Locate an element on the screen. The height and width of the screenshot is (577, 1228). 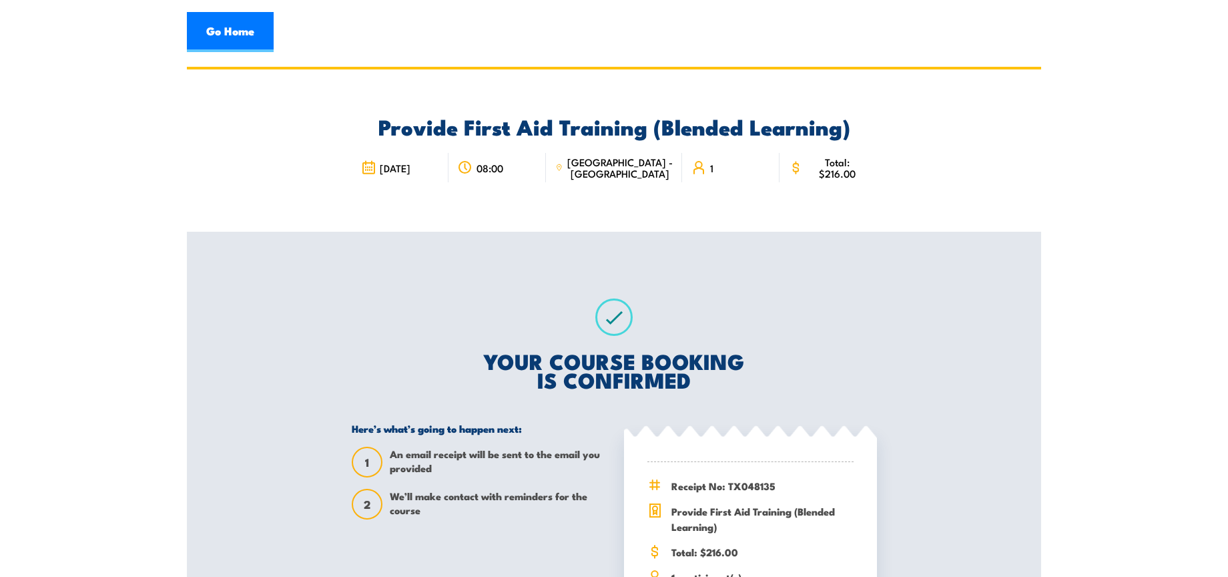
a: Go Home is located at coordinates (230, 32).